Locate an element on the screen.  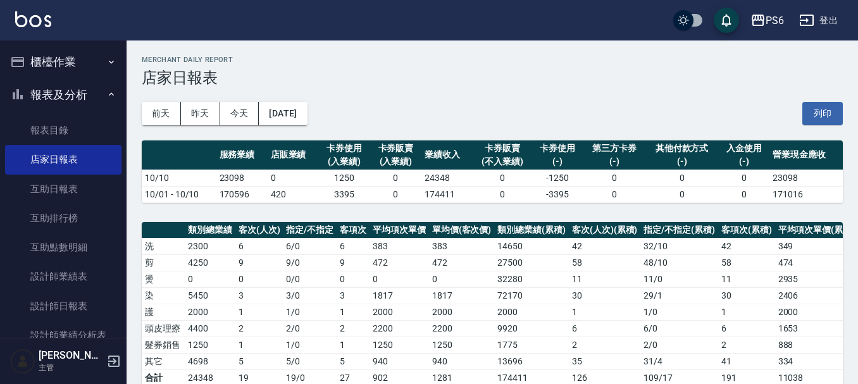
td: 41 is located at coordinates (747, 361).